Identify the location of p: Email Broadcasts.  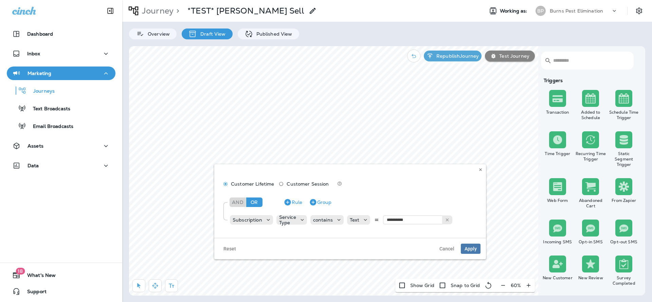
(50, 127).